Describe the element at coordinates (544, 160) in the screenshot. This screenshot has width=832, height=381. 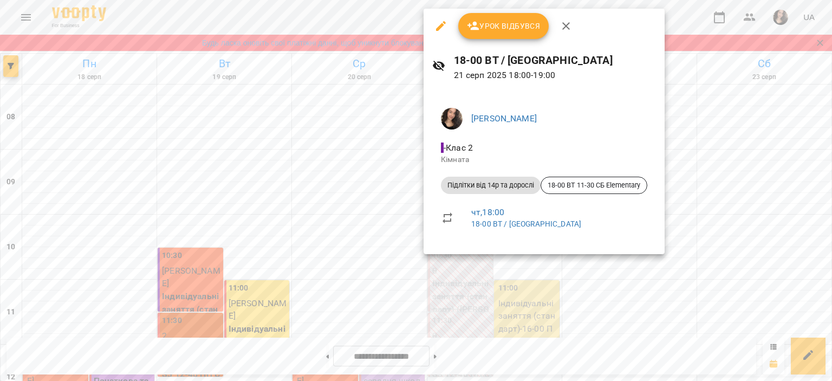
I see `p: Кімната` at that location.